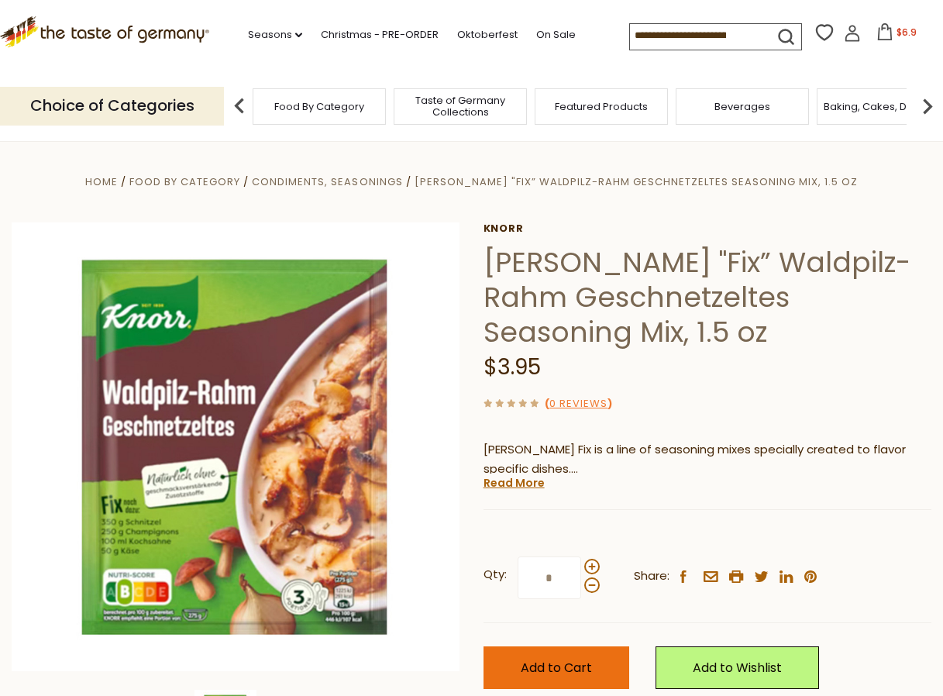 The width and height of the screenshot is (943, 696). Describe the element at coordinates (460, 106) in the screenshot. I see `a: Taste of Germany Collections` at that location.